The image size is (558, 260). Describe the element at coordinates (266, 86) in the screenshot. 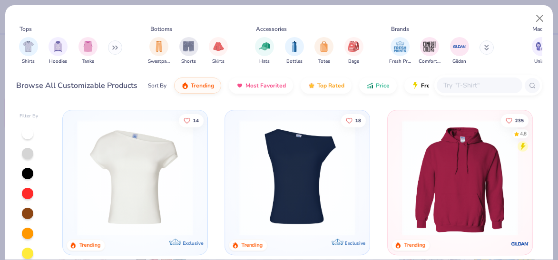

I see `span: Most Favorited` at that location.